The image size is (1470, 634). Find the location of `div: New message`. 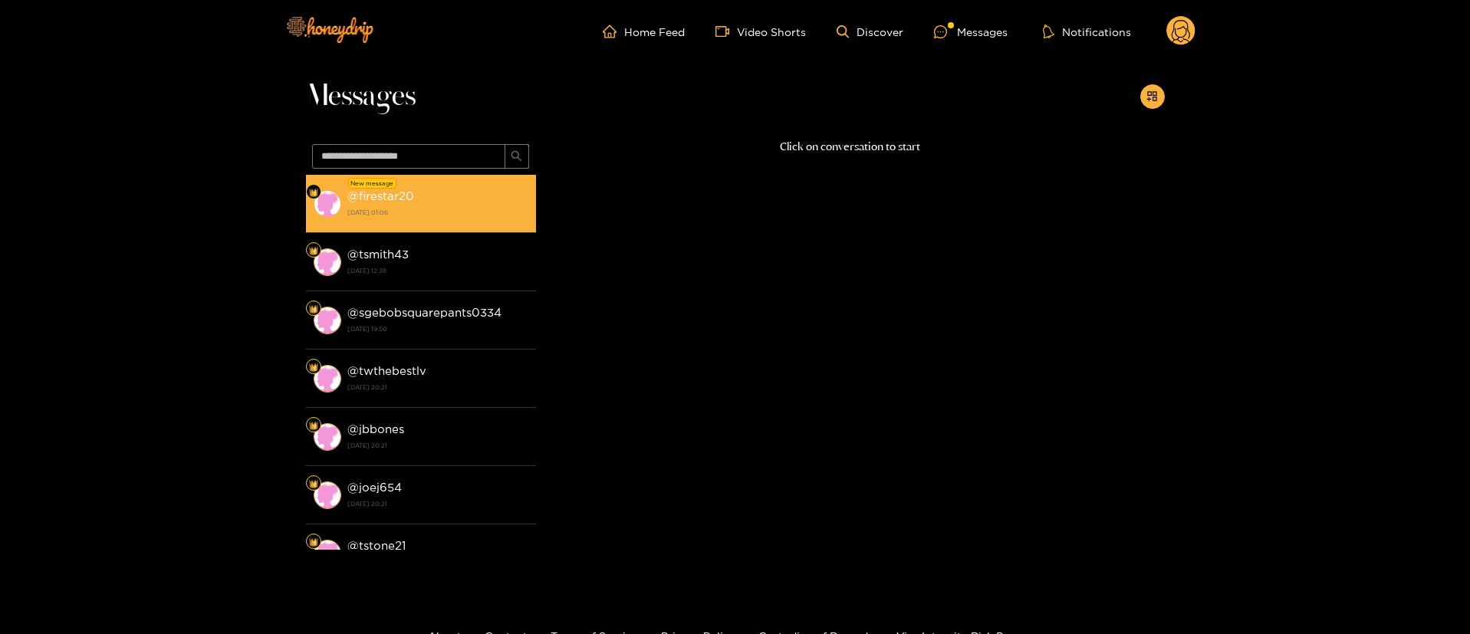

div: New message is located at coordinates (372, 183).